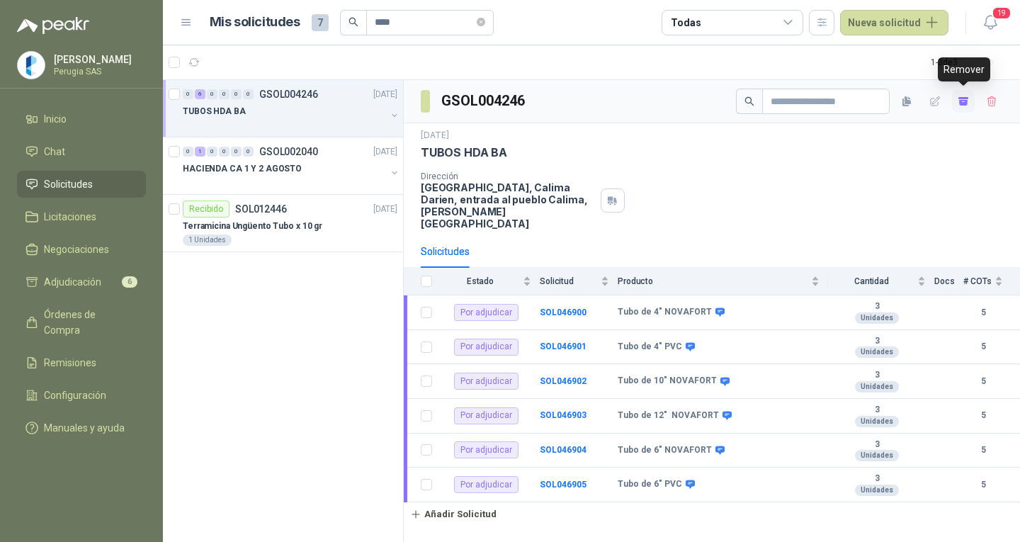 The image size is (1020, 542). Describe the element at coordinates (81, 322) in the screenshot. I see `a: Órdenes de Compra` at that location.